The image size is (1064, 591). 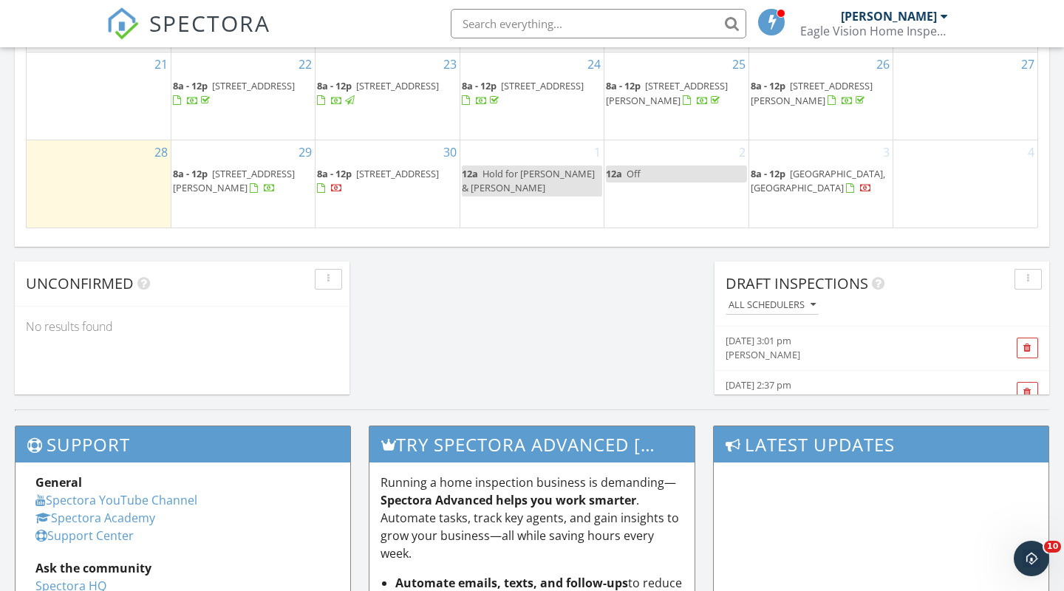 What do you see at coordinates (676, 96) in the screenshot?
I see `td: Go to September 25, 2025` at bounding box center [676, 96].